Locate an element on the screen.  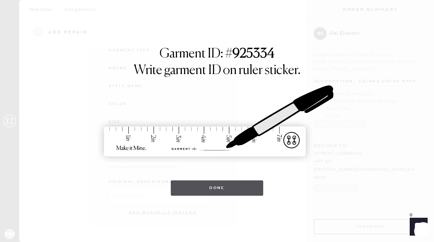
button: Done is located at coordinates (217, 188).